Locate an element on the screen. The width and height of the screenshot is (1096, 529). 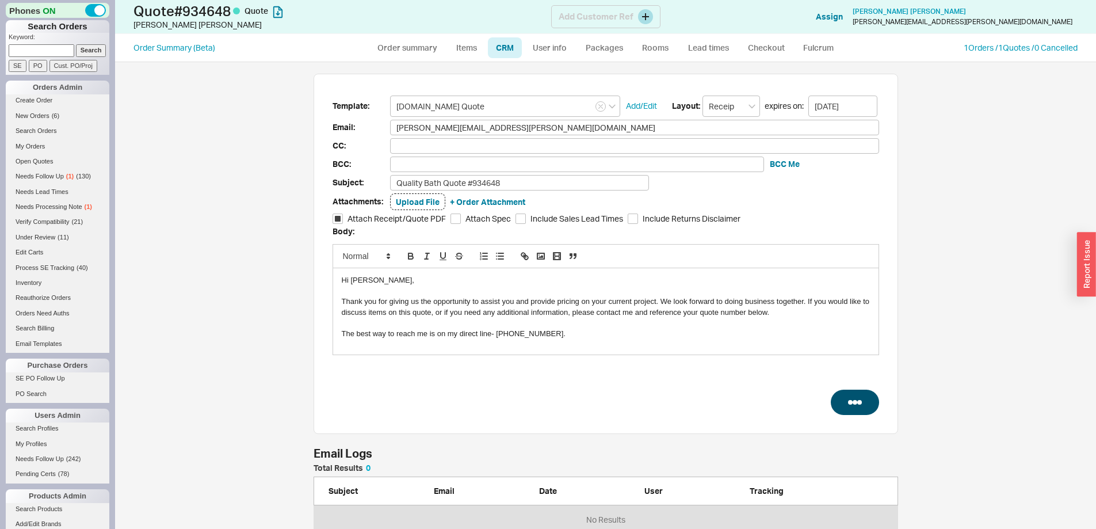
a: Search Profiles is located at coordinates (58, 428).